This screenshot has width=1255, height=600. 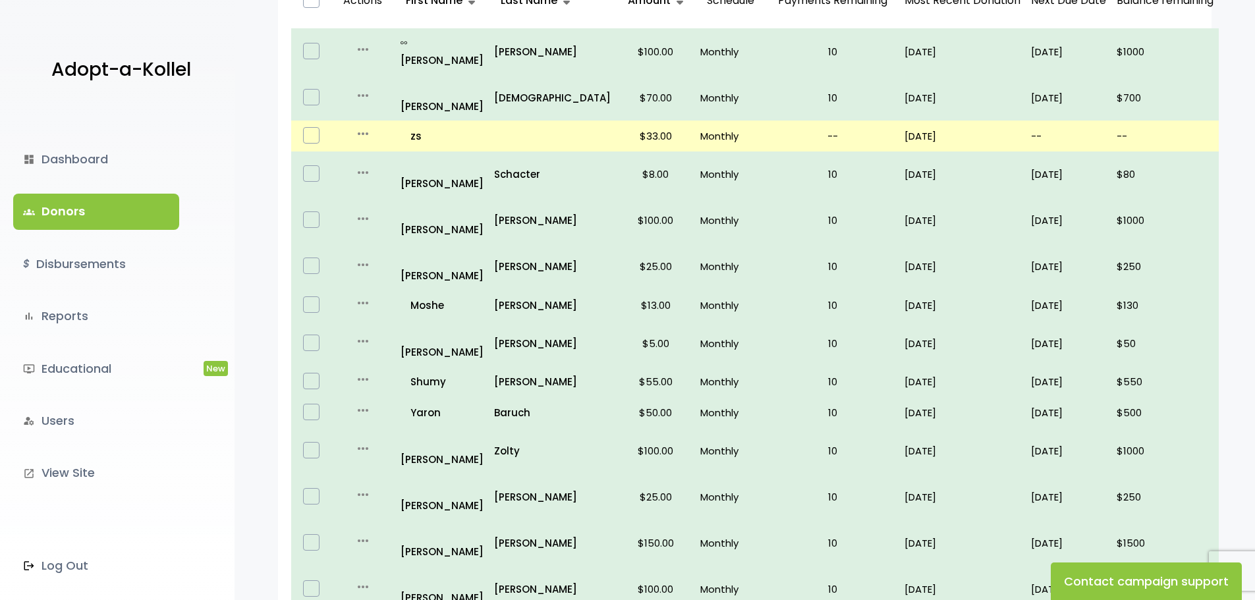 What do you see at coordinates (1165, 412) in the screenshot?
I see `p: $500` at bounding box center [1165, 412].